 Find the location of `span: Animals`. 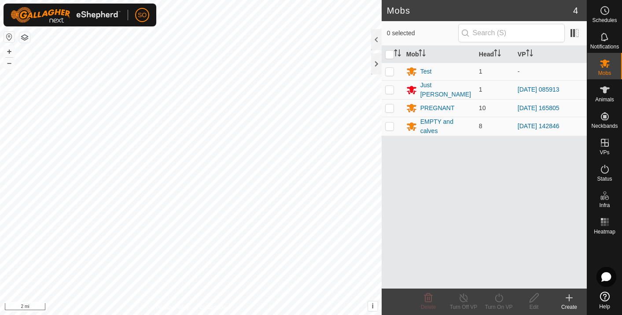

span: Animals is located at coordinates (604, 99).